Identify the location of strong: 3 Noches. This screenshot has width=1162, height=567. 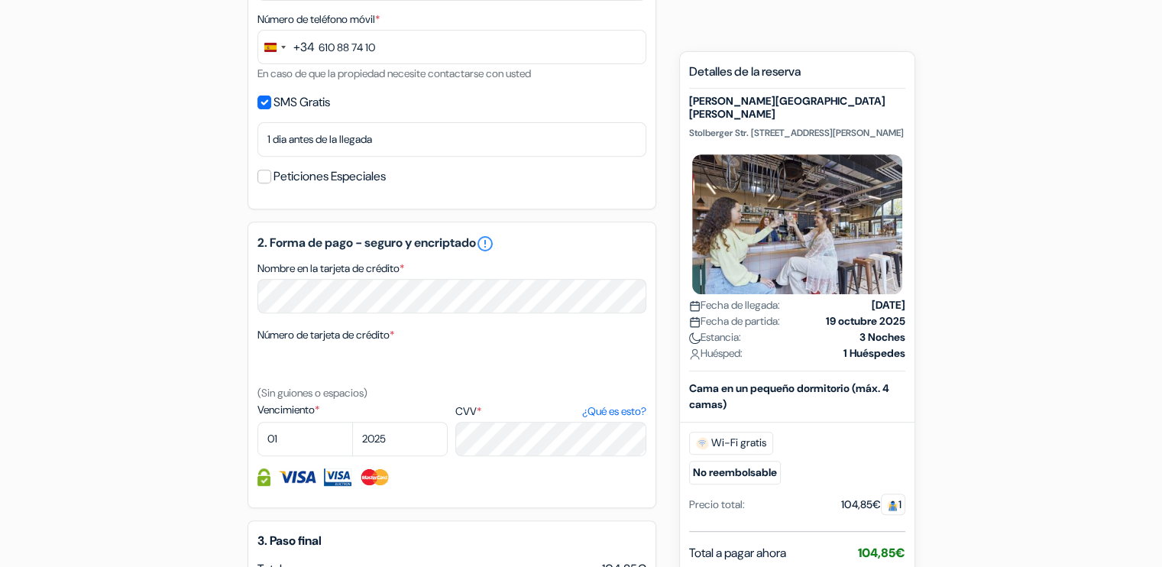
(882, 336).